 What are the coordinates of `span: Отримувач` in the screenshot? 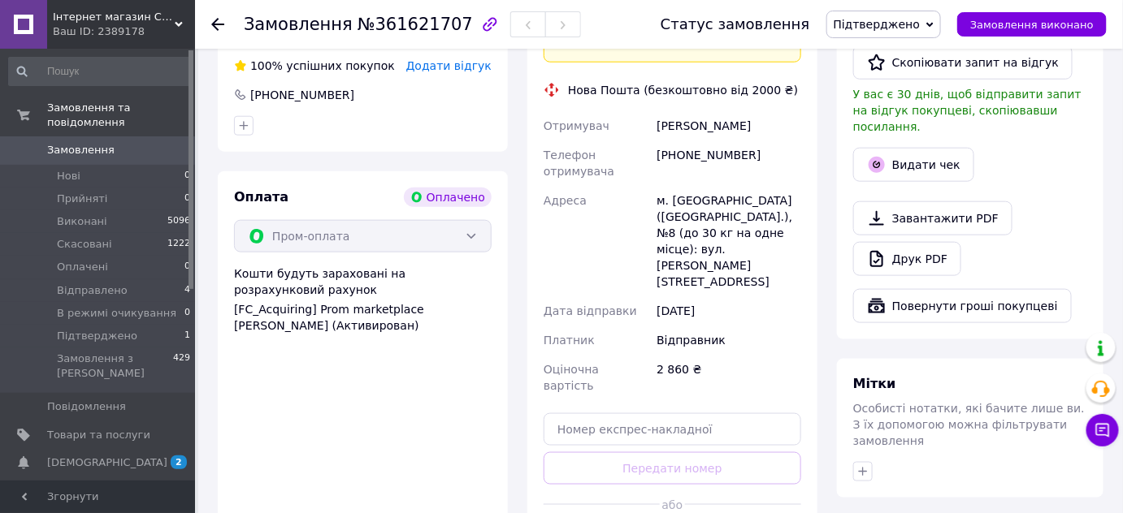 It's located at (576, 126).